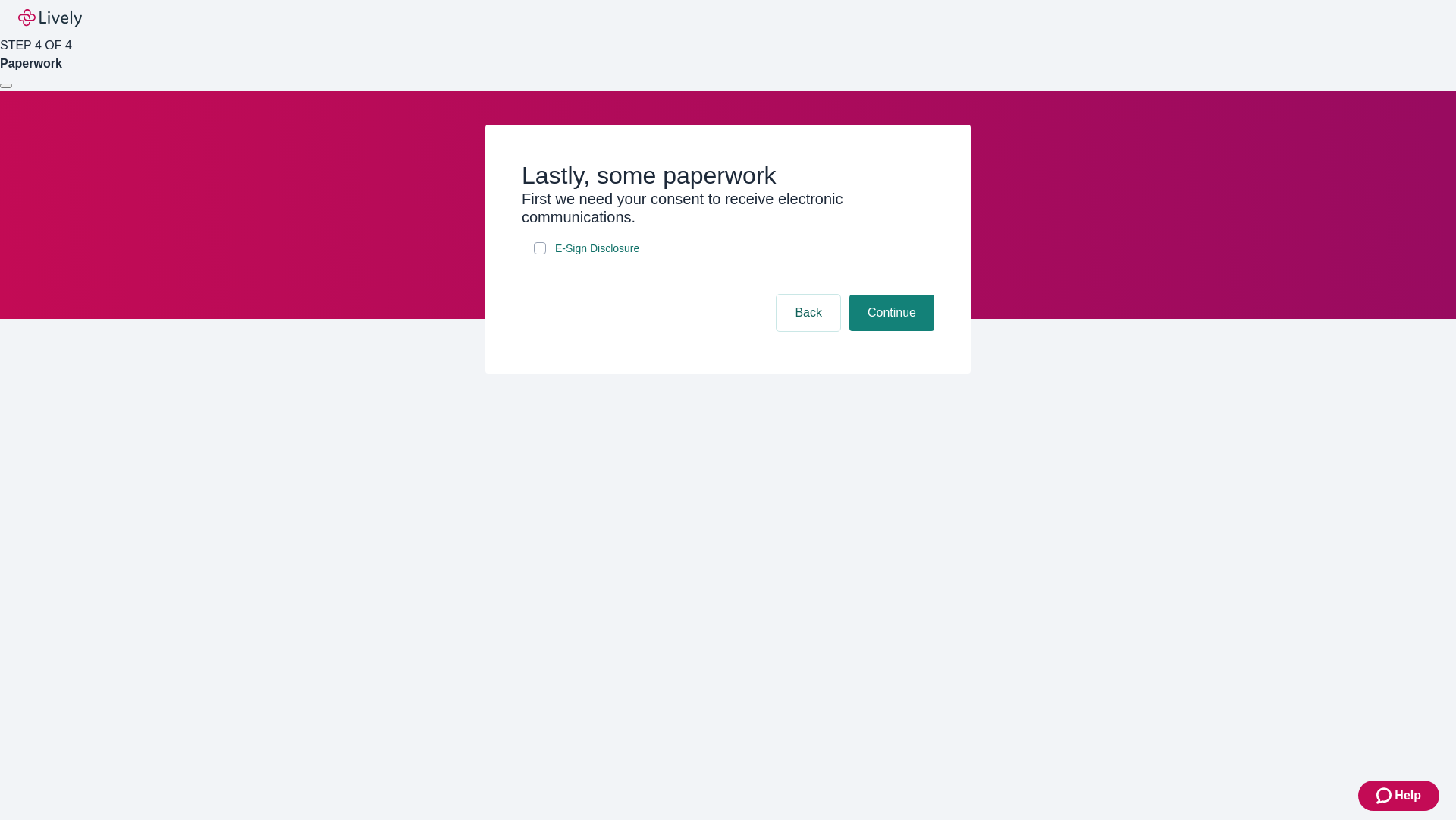 Image resolution: width=1456 pixels, height=820 pixels. What do you see at coordinates (728, 175) in the screenshot?
I see `h2: Lastly, some paperwork` at bounding box center [728, 175].